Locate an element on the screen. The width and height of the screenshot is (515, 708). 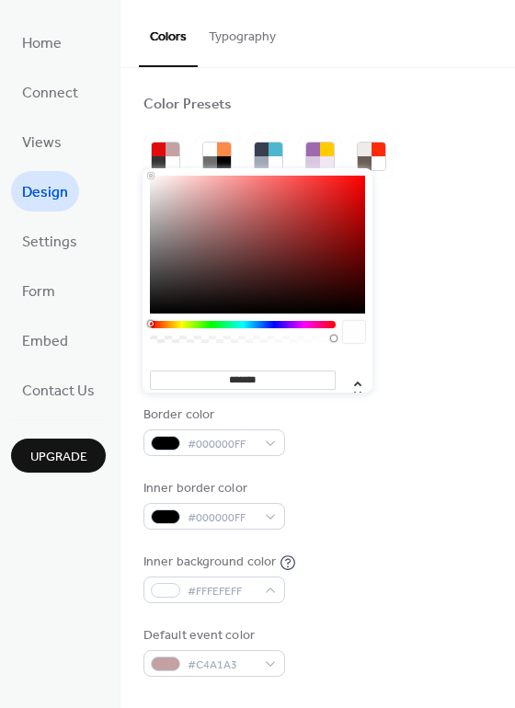
button: Upgrade is located at coordinates (58, 455).